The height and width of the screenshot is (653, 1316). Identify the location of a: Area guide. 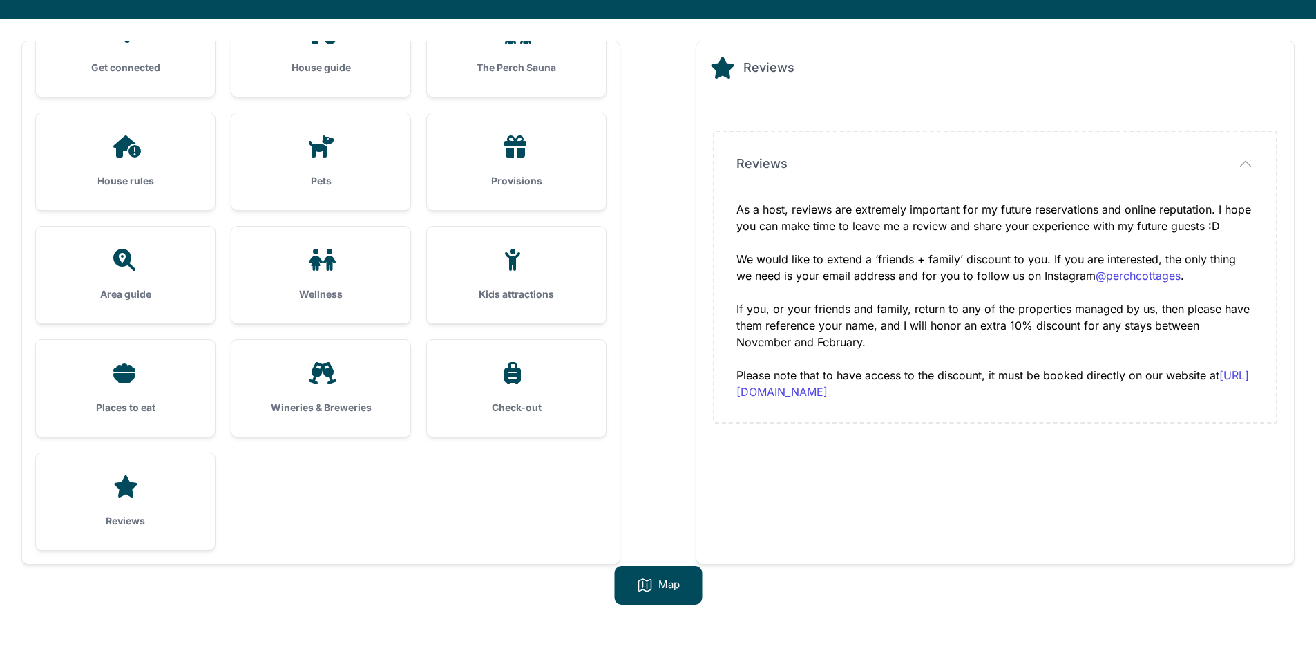
(125, 275).